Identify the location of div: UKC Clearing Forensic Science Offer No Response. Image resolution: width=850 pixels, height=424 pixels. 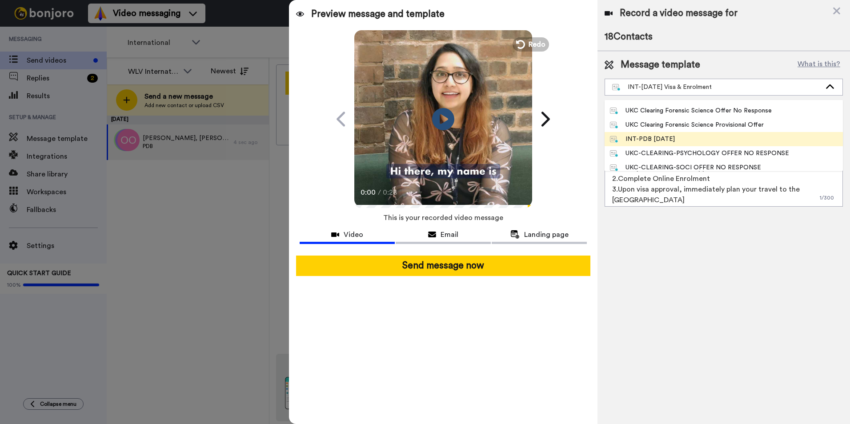
(691, 111).